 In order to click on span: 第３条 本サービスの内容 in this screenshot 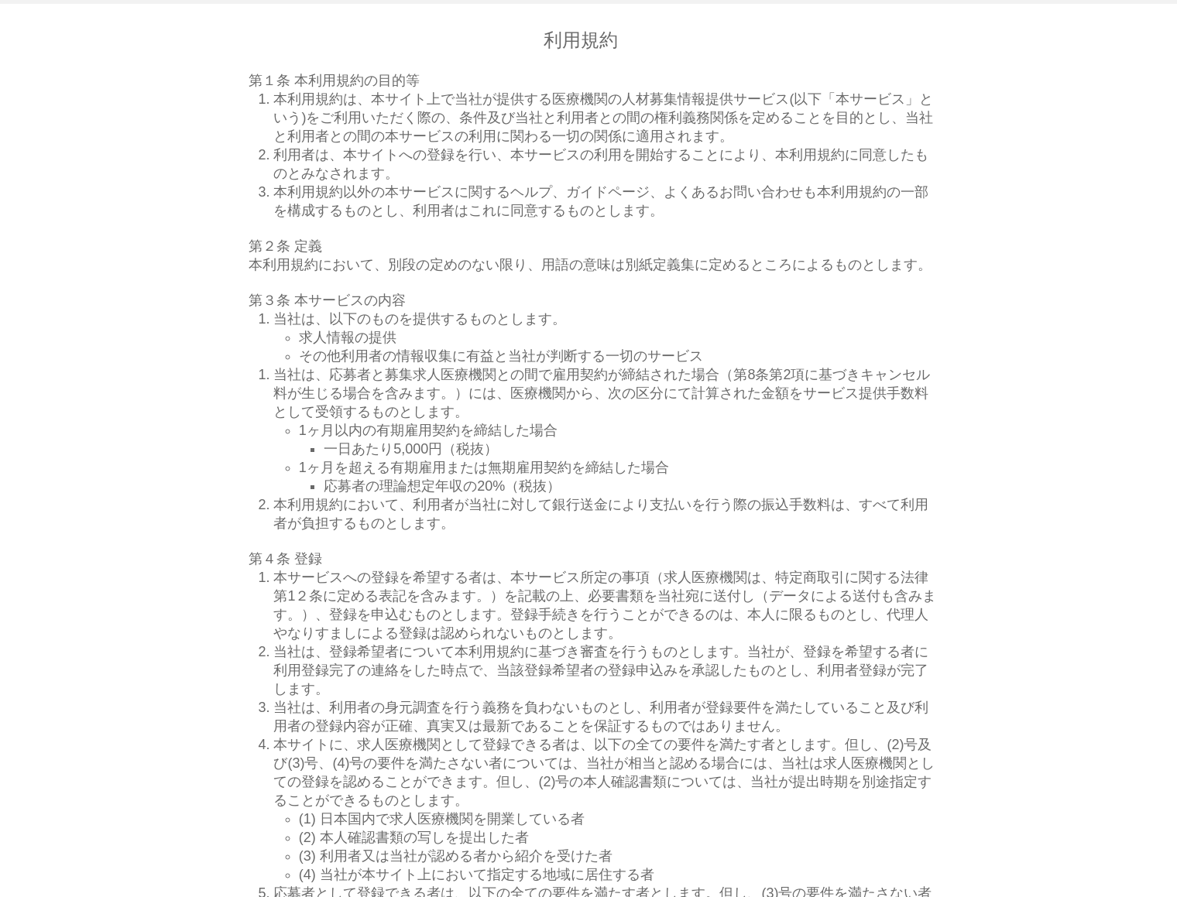, I will do `click(327, 300)`.